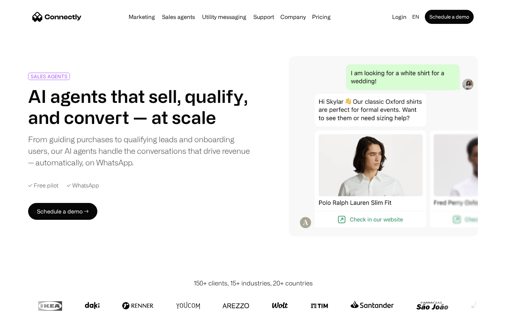 The height and width of the screenshot is (316, 506). I want to click on a: Pricing, so click(321, 17).